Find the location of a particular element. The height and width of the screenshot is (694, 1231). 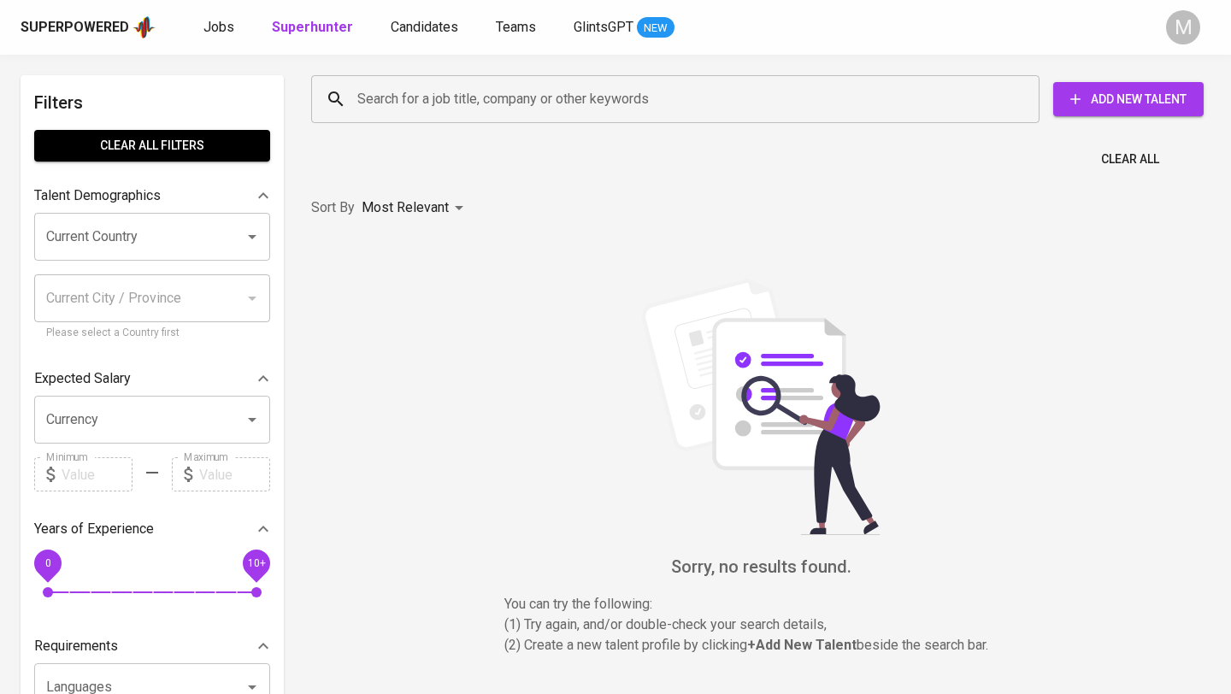

img: app logo is located at coordinates (144, 27).